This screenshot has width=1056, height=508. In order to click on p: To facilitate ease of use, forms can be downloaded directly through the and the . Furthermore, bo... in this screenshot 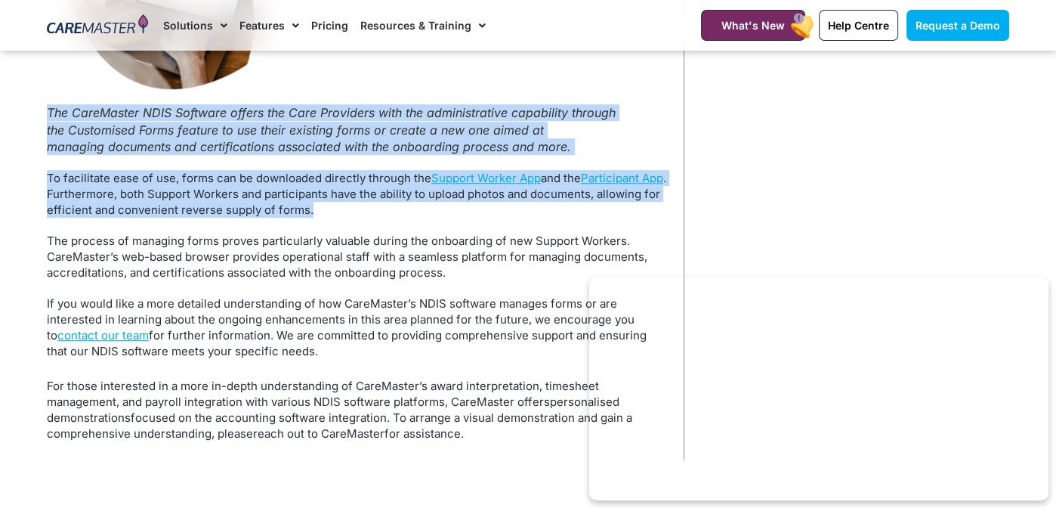, I will do `click(357, 193)`.